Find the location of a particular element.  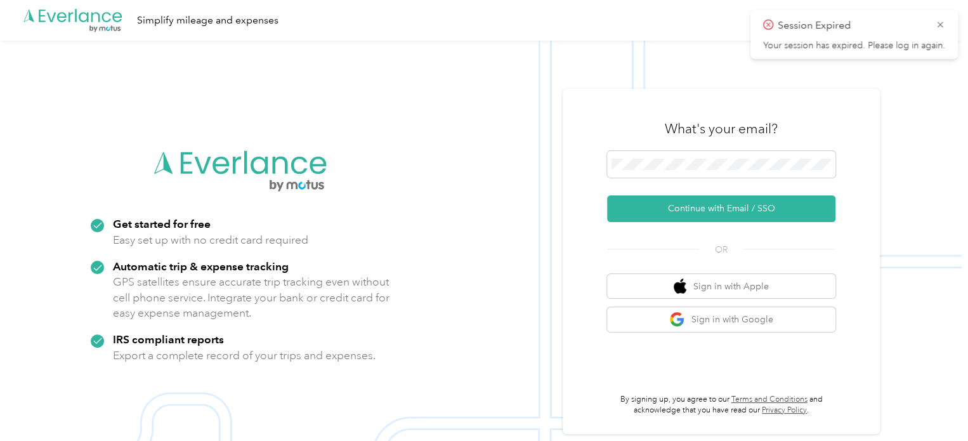

a: Terms and Conditions is located at coordinates (770, 399).